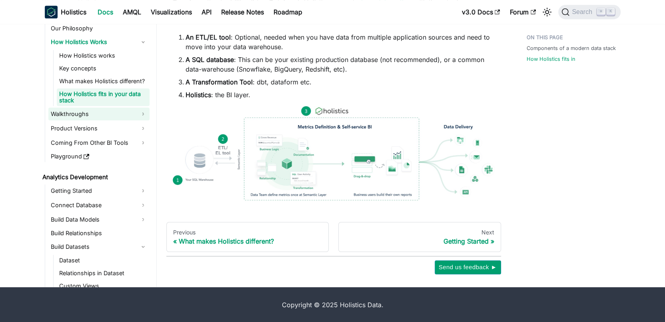 Image resolution: width=665 pixels, height=322 pixels. I want to click on li: : This can be your existing production database (not recommended), or a common data-warehouse (Sn..., so click(340, 64).